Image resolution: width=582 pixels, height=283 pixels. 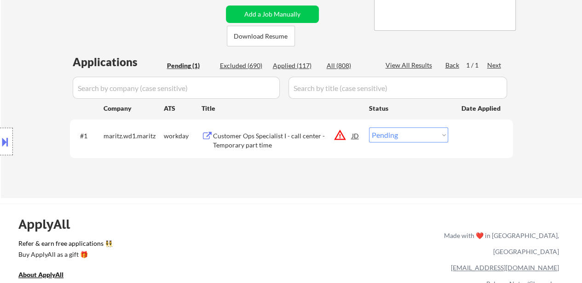 What do you see at coordinates (281, 109) in the screenshot?
I see `div: Title` at bounding box center [281, 109].